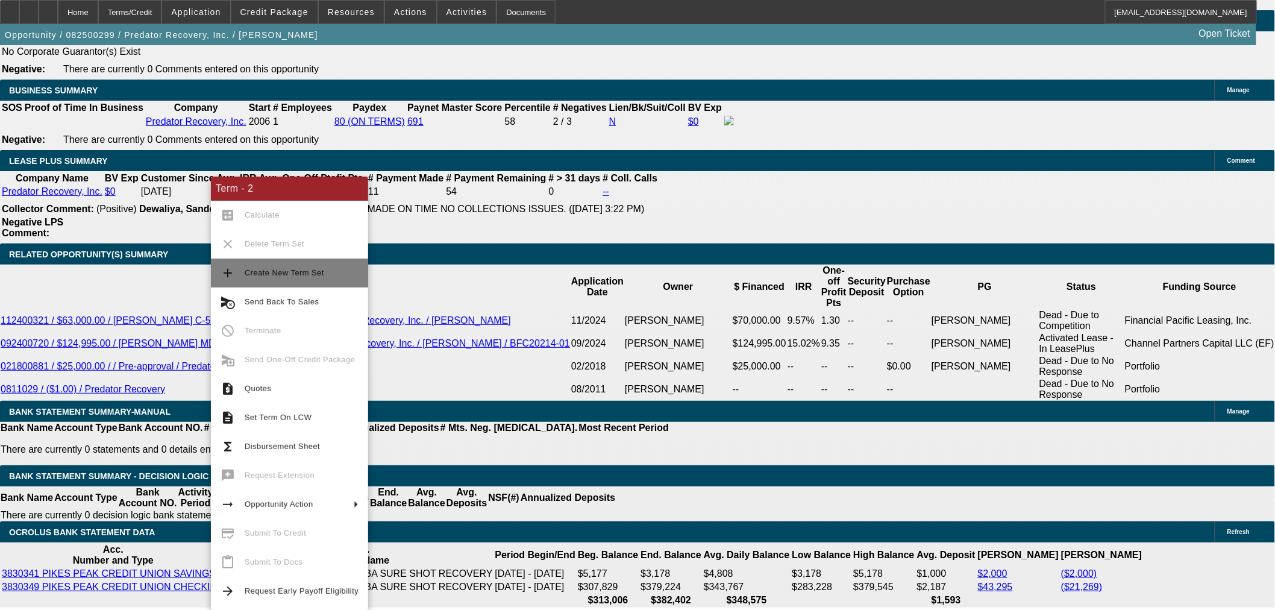 The height and width of the screenshot is (610, 1275). Describe the element at coordinates (228, 446) in the screenshot. I see `mat-icon: functions` at that location.